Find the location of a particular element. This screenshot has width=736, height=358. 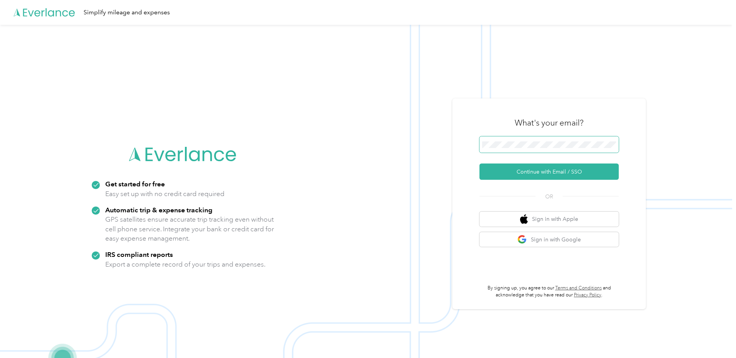

button: apple logoSign in with Apple is located at coordinates (549, 219).